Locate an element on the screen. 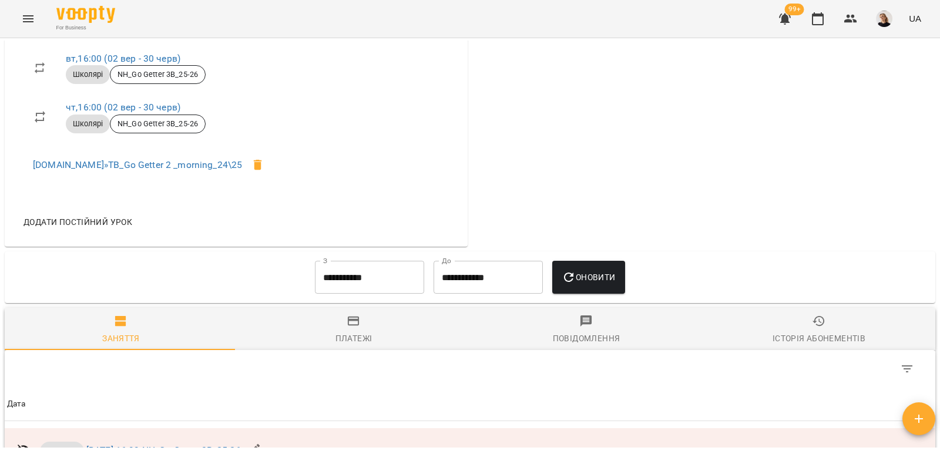  span: Оновити is located at coordinates (588, 277).